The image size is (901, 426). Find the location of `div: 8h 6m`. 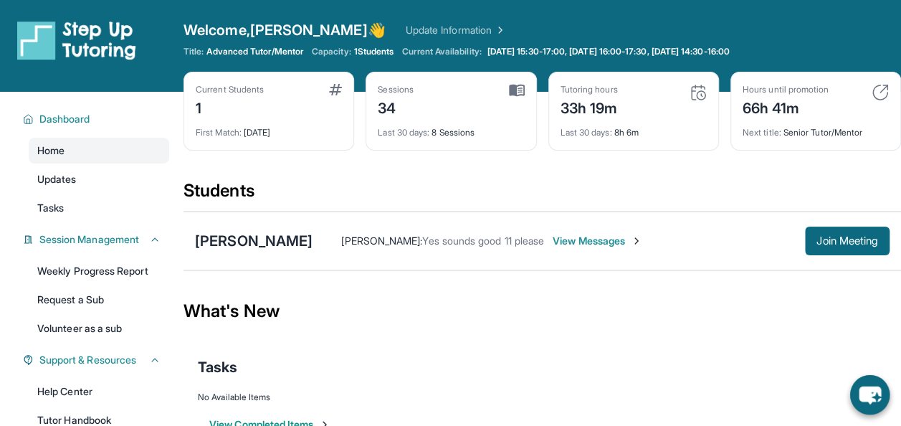

div: 8h 6m is located at coordinates (634, 128).